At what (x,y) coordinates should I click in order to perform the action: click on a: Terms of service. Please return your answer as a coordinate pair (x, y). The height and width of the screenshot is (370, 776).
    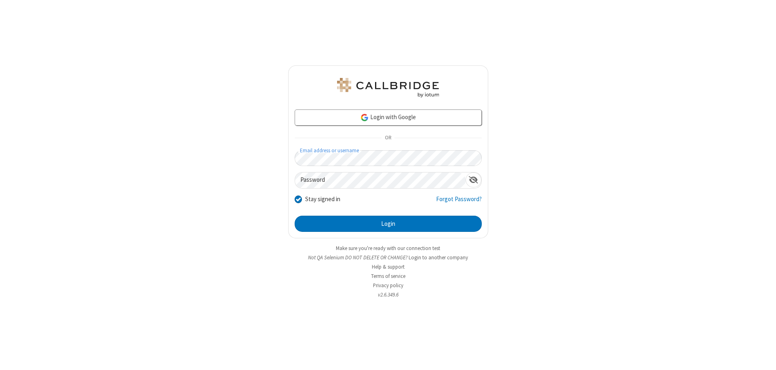
    Looking at the image, I should click on (388, 276).